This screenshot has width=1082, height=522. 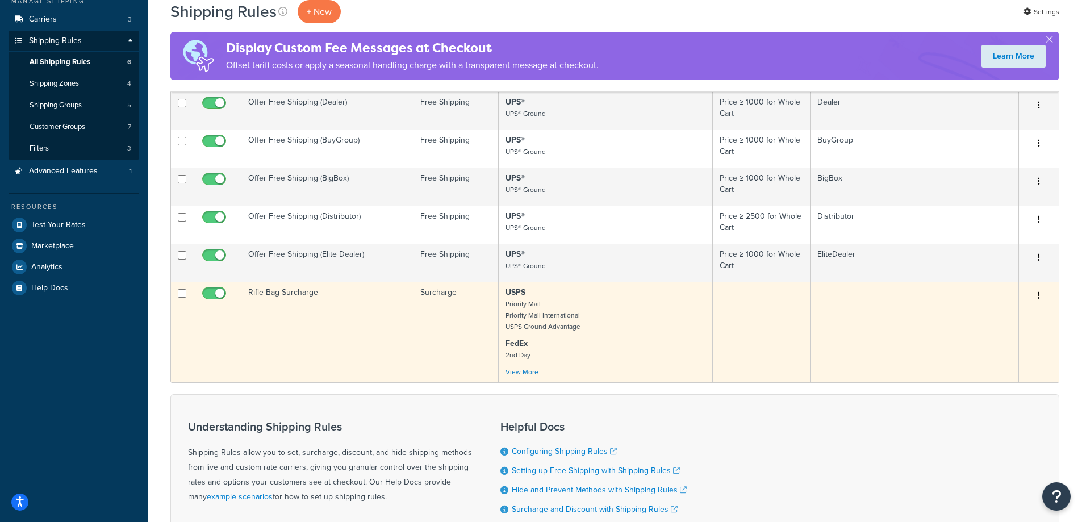 What do you see at coordinates (412, 48) in the screenshot?
I see `h4: Display Custom Fee Messages at Checkout` at bounding box center [412, 48].